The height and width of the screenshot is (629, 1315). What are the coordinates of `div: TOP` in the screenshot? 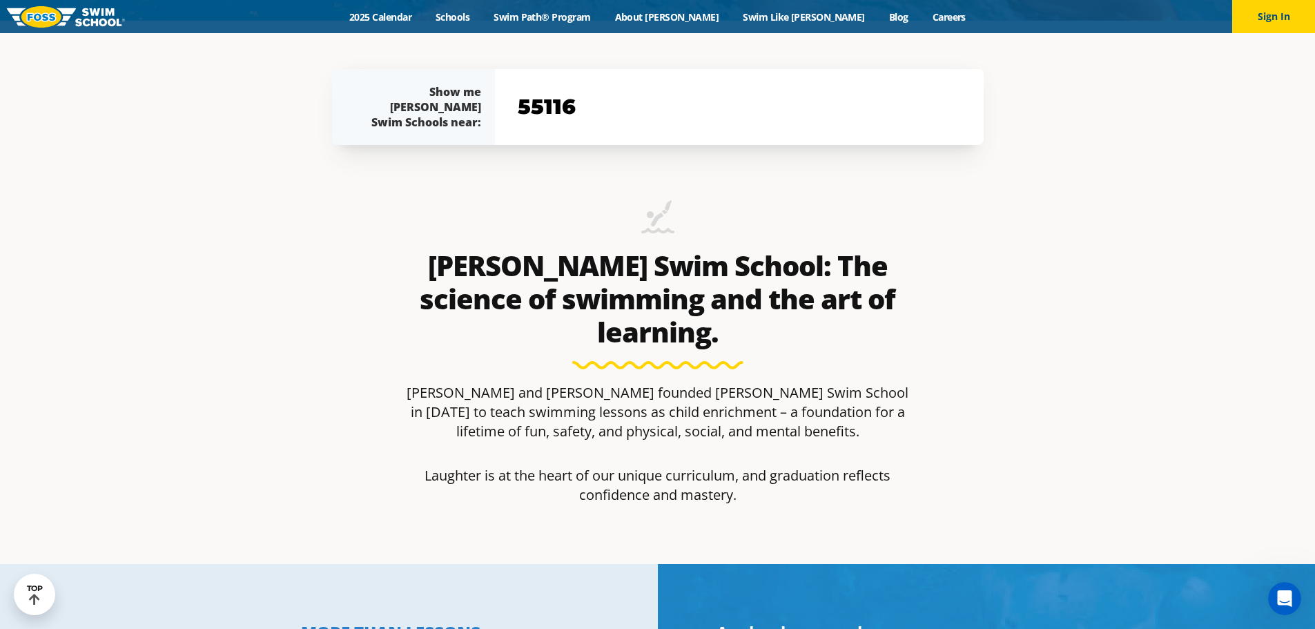 It's located at (35, 594).